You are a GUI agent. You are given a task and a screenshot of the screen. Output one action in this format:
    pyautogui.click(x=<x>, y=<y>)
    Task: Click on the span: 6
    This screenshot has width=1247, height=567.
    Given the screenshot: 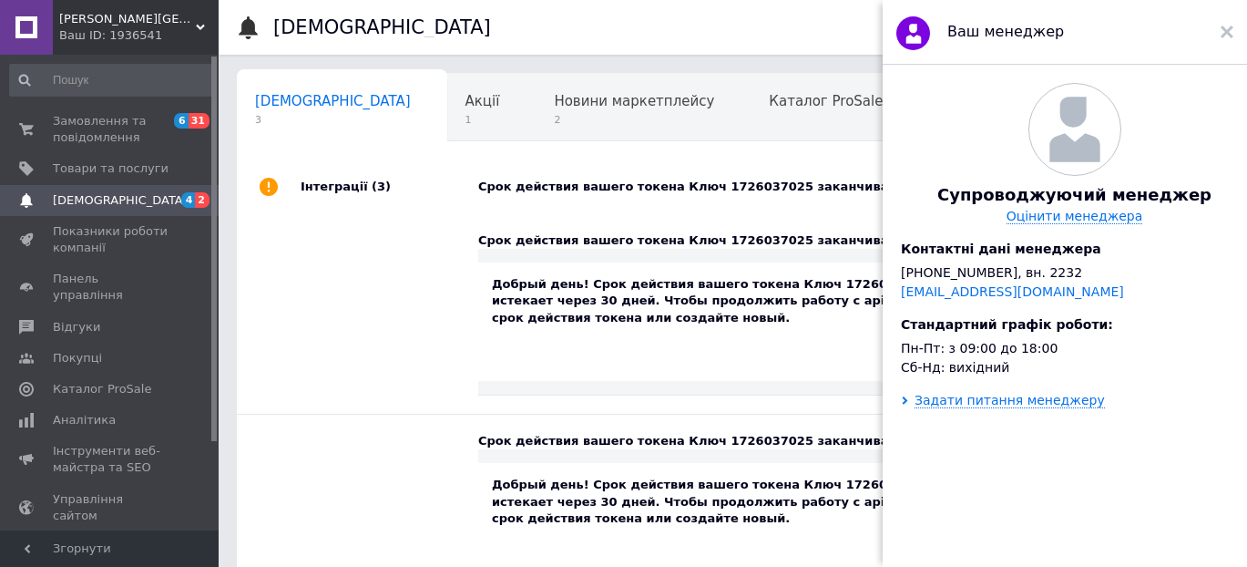 What is the action you would take?
    pyautogui.click(x=181, y=120)
    